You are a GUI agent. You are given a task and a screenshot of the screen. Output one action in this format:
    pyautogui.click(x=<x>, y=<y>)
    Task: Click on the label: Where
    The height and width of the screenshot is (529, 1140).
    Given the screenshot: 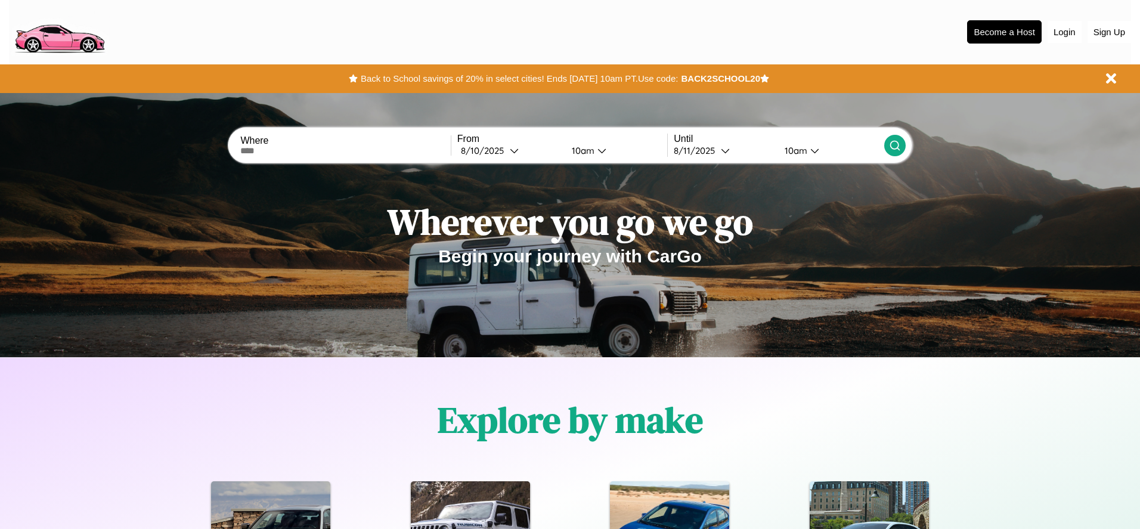 What is the action you would take?
    pyautogui.click(x=345, y=141)
    